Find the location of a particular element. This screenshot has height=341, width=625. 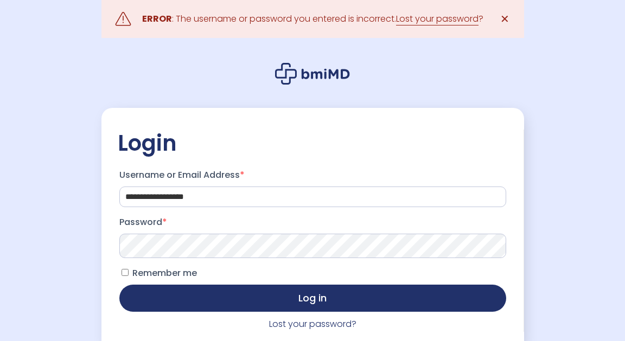

div: : The username or password you entered is incorrect. ? is located at coordinates (312, 19).